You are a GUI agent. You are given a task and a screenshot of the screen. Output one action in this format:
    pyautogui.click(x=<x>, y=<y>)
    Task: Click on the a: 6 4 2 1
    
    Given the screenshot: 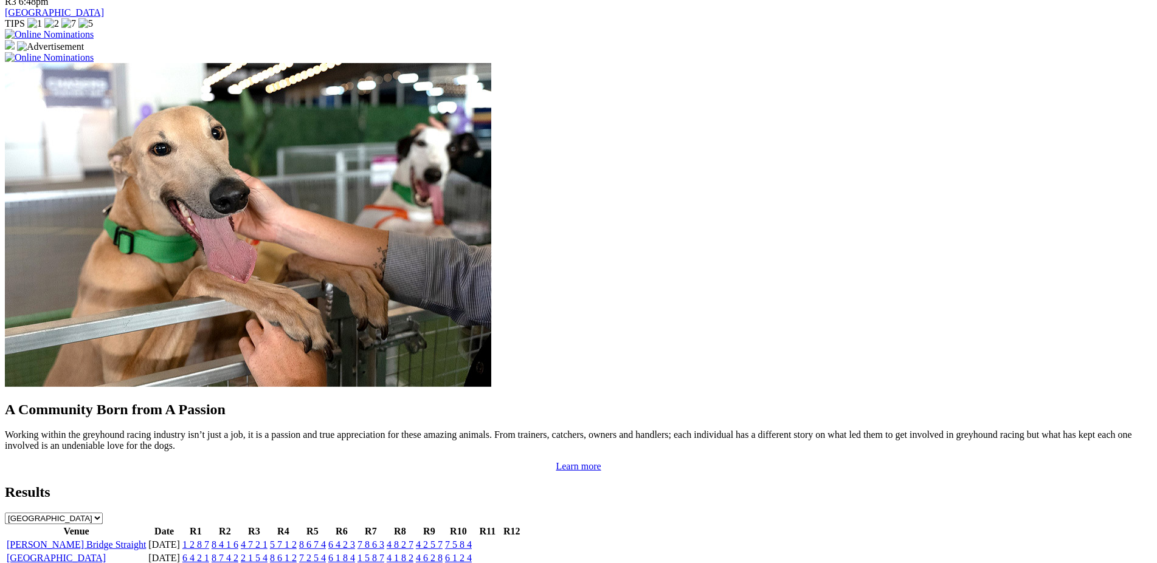 What is the action you would take?
    pyautogui.click(x=196, y=558)
    